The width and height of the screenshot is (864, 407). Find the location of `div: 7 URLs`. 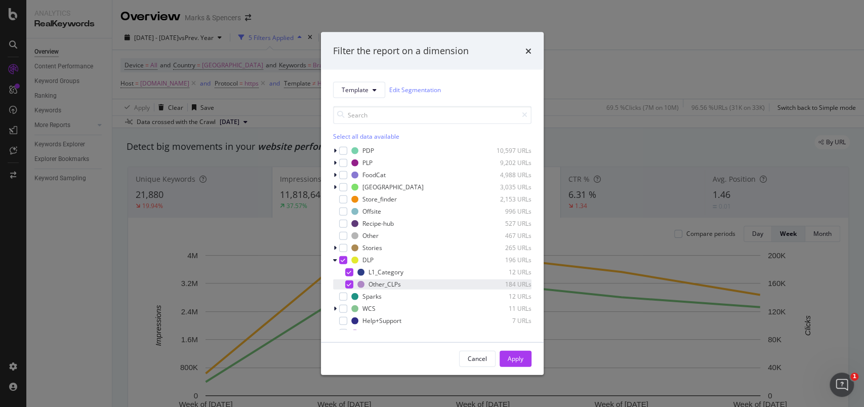

div: 7 URLs is located at coordinates (507, 321).